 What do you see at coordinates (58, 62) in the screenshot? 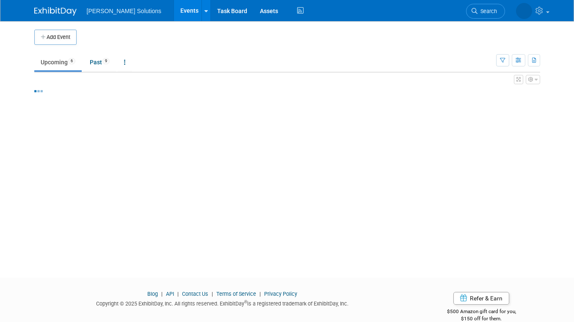
I see `a: Upcoming6` at bounding box center [58, 62].